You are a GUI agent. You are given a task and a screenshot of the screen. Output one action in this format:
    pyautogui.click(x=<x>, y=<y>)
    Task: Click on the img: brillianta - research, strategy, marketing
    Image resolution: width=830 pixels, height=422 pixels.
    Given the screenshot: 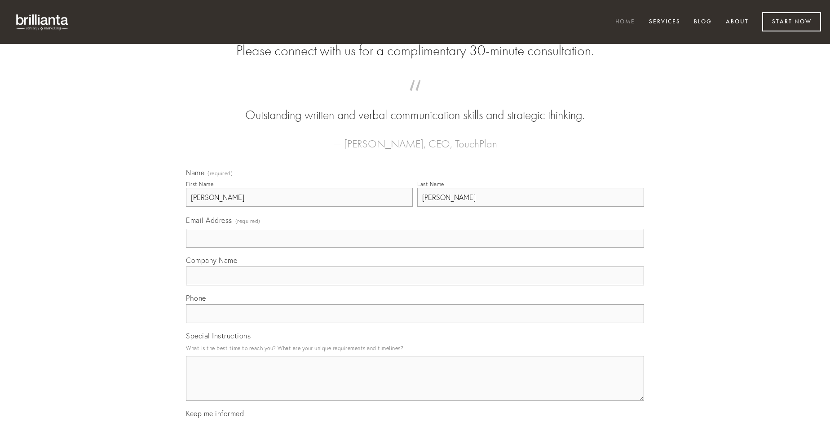 What is the action you would take?
    pyautogui.click(x=43, y=22)
    